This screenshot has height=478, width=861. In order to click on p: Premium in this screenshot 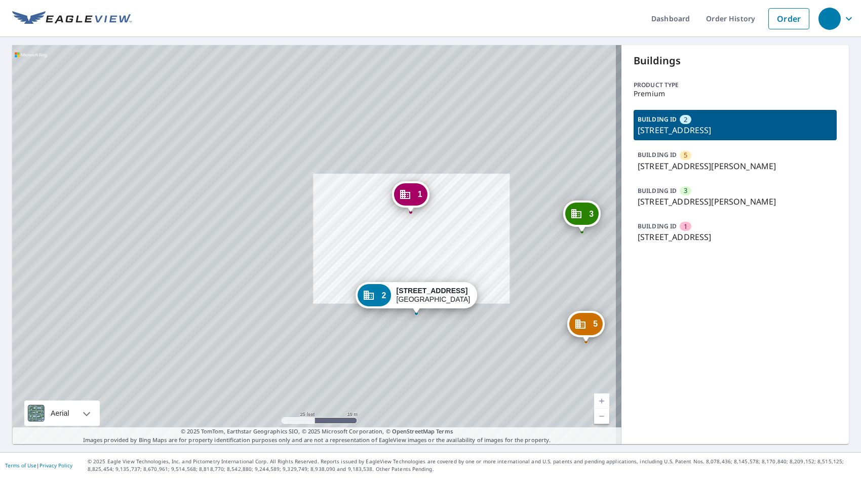, I will do `click(735, 94)`.